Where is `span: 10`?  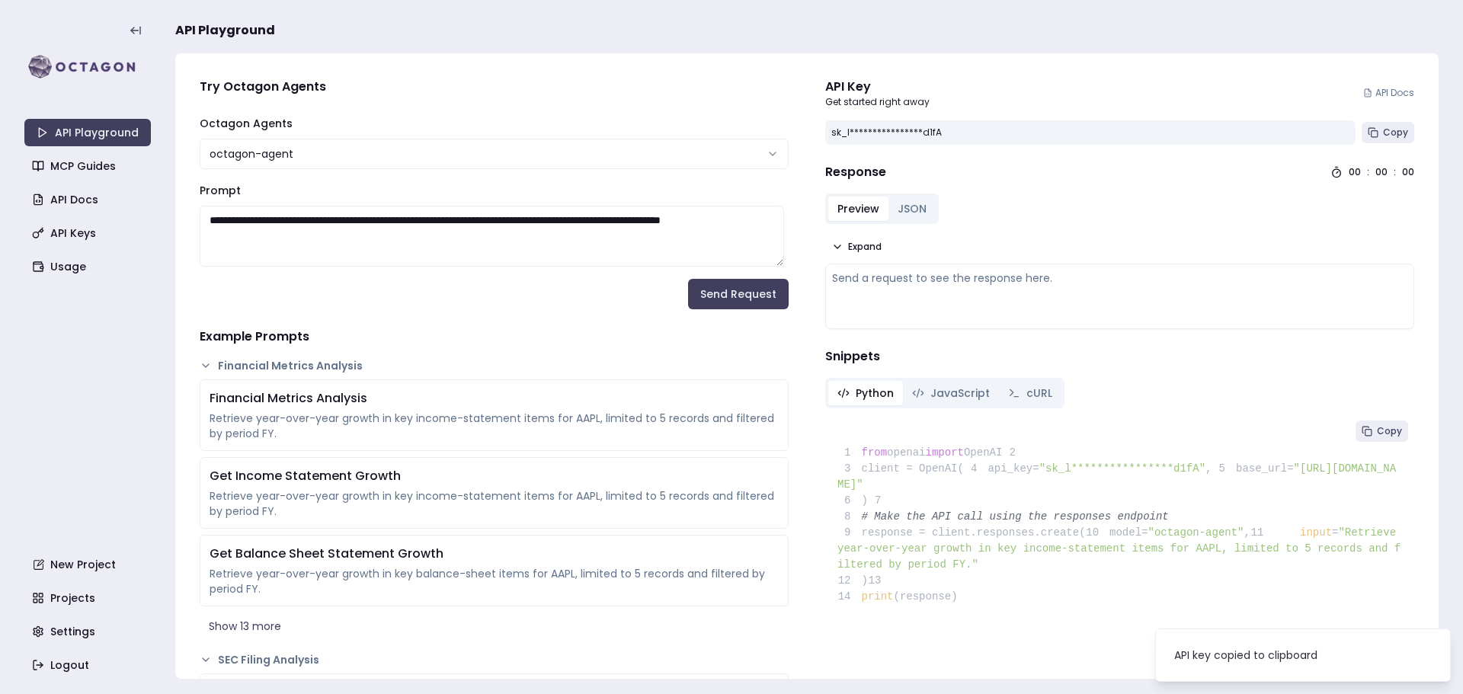
span: 10 is located at coordinates (1098, 533).